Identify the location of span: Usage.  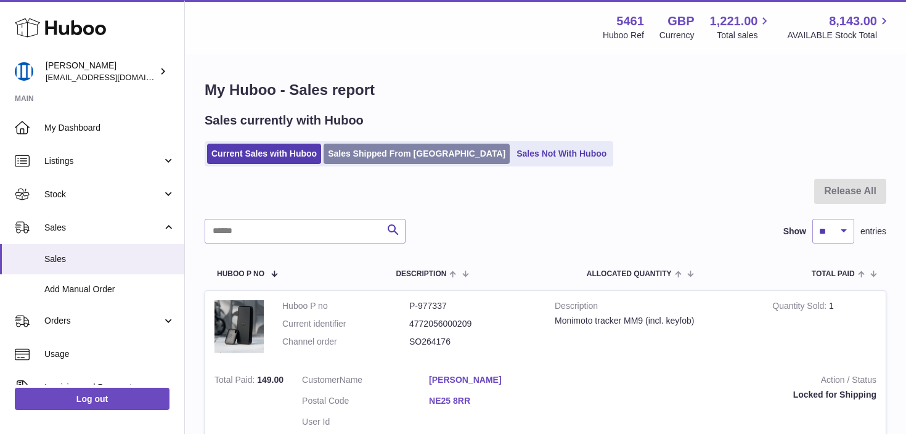
(110, 354).